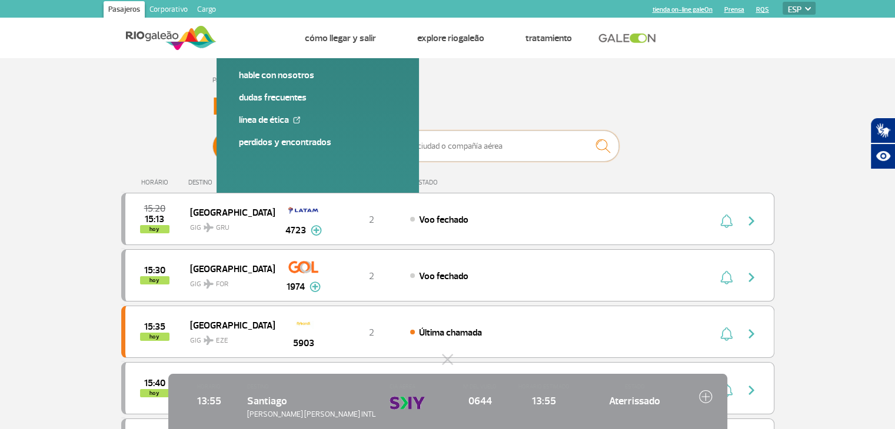 The width and height of the screenshot is (895, 429). I want to click on span: 0644, so click(479, 401).